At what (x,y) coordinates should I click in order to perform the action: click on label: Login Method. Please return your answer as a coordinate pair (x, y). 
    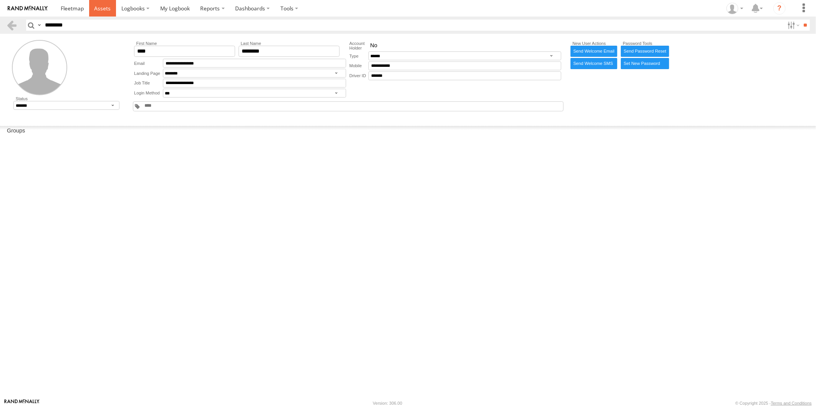
    Looking at the image, I should click on (148, 93).